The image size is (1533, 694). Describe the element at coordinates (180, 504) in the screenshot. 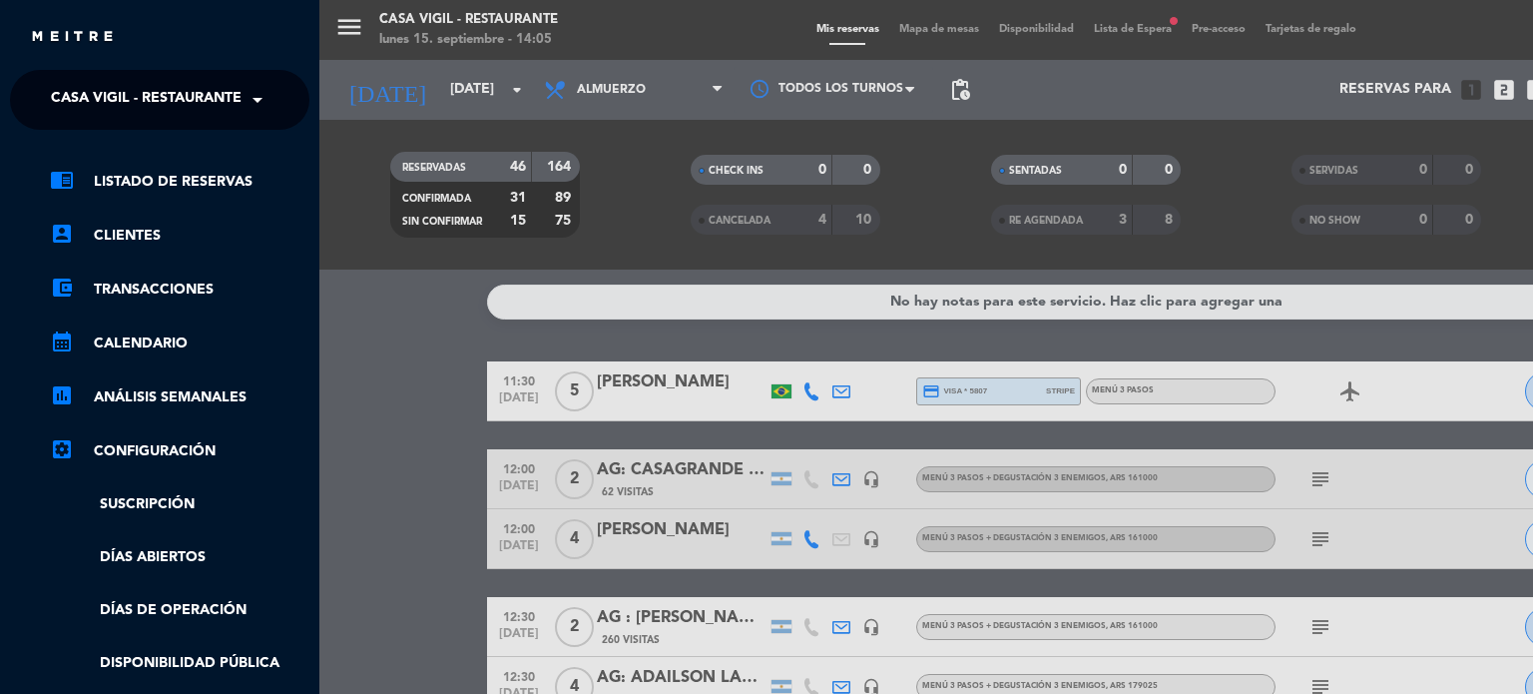

I see `a: Suscripción` at that location.